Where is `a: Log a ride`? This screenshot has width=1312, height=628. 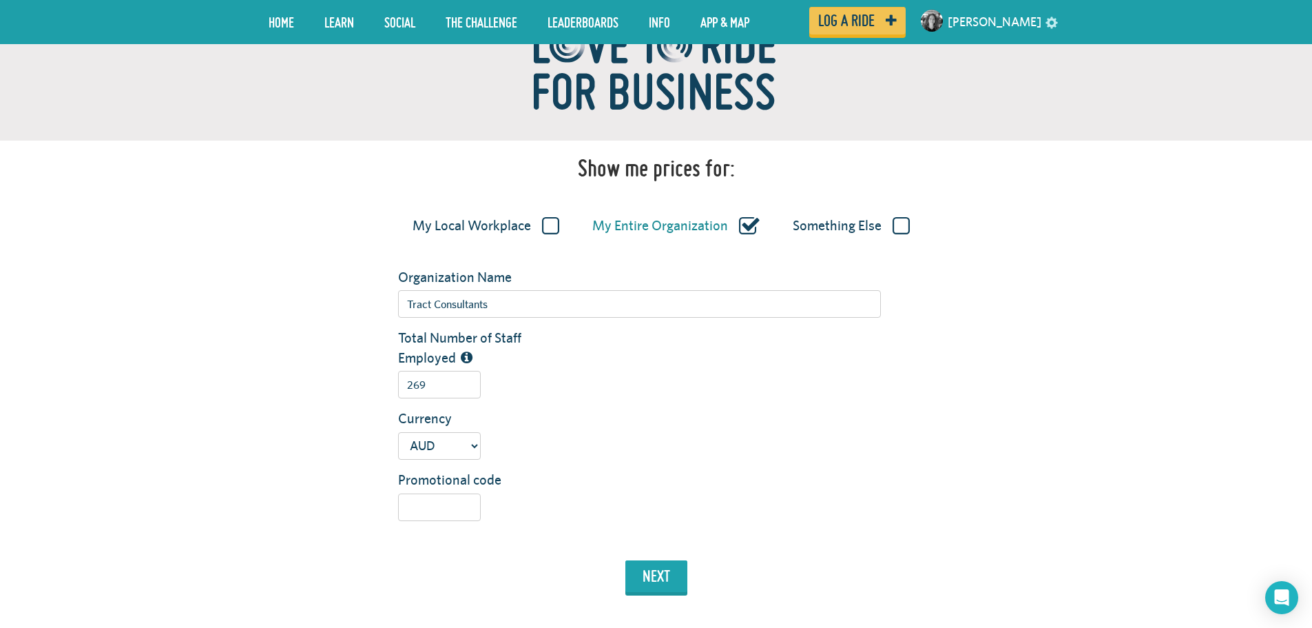 a: Log a ride is located at coordinates (858, 21).